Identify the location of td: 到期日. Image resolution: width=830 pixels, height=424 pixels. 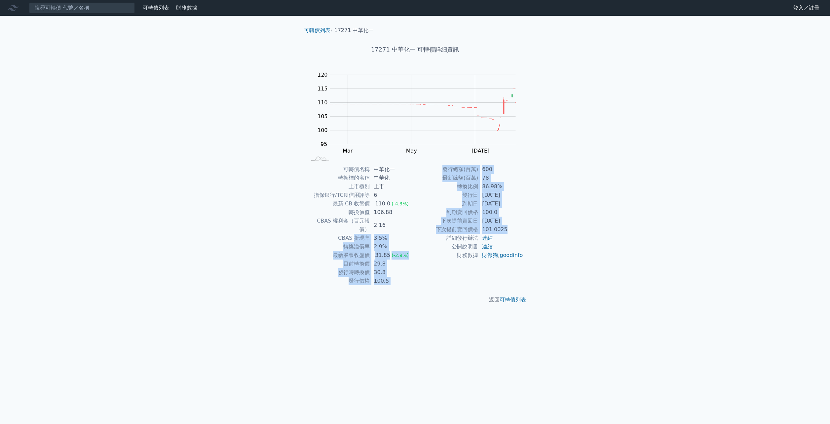
(447, 204).